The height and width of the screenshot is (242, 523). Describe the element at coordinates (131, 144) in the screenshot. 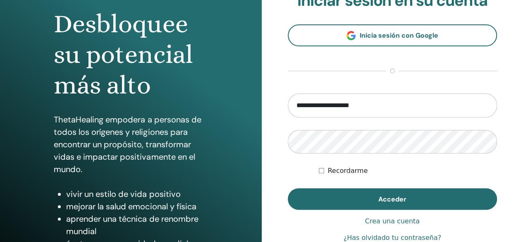

I see `p: ThetaHealing empodera a personas de todos los orígenes y religiones para encontrar un propósito, ...` at that location.